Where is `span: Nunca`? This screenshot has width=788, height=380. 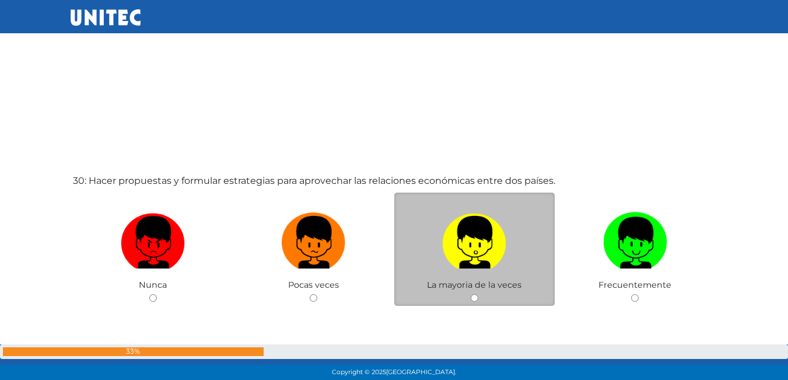
span: Nunca is located at coordinates (153, 285).